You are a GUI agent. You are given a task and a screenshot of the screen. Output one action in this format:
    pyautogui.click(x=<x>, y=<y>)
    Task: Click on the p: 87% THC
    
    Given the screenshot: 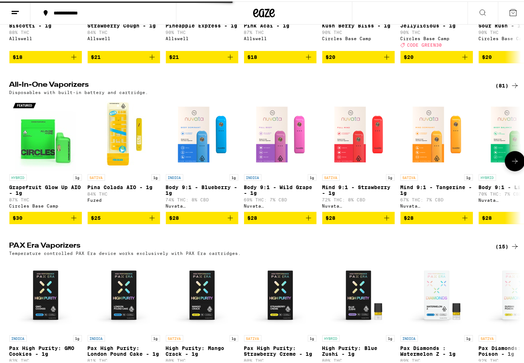 What is the action you would take?
    pyautogui.click(x=46, y=198)
    